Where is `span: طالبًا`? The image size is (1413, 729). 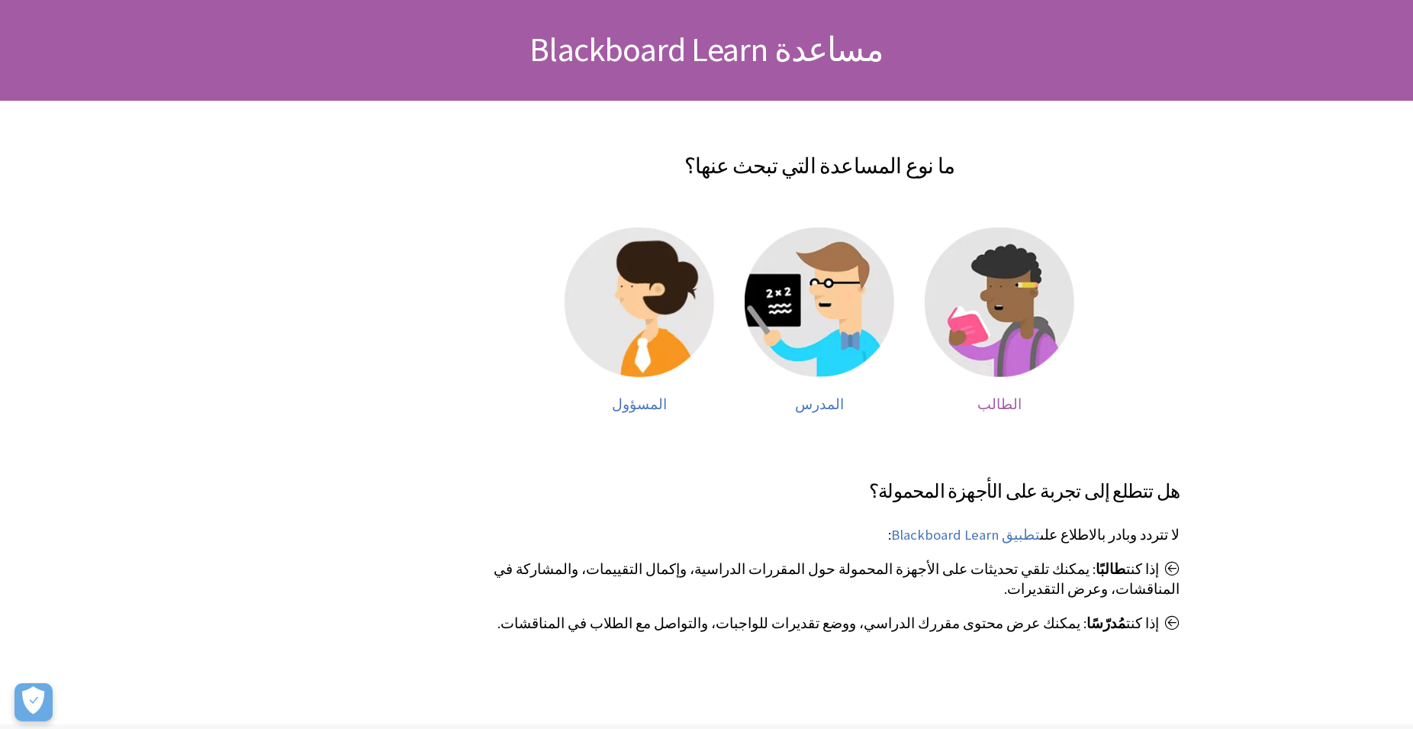
span: طالبًا is located at coordinates (1111, 568).